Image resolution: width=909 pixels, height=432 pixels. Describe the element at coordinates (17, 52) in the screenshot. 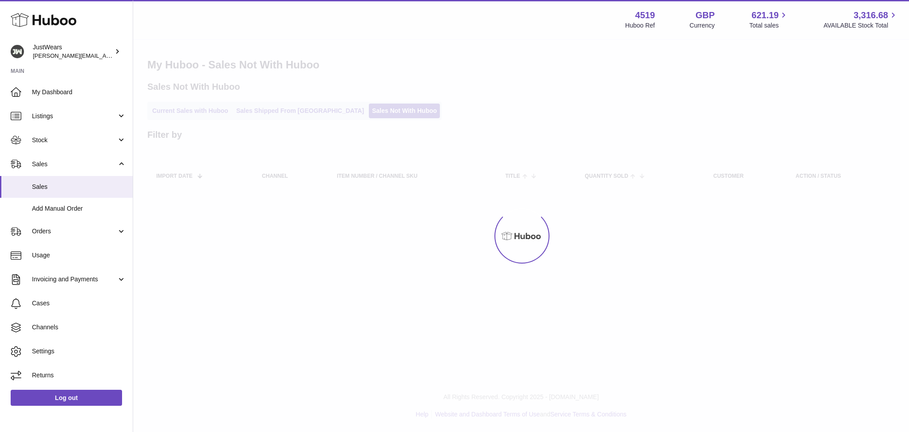

I see `img: josh@just-wears.com` at that location.